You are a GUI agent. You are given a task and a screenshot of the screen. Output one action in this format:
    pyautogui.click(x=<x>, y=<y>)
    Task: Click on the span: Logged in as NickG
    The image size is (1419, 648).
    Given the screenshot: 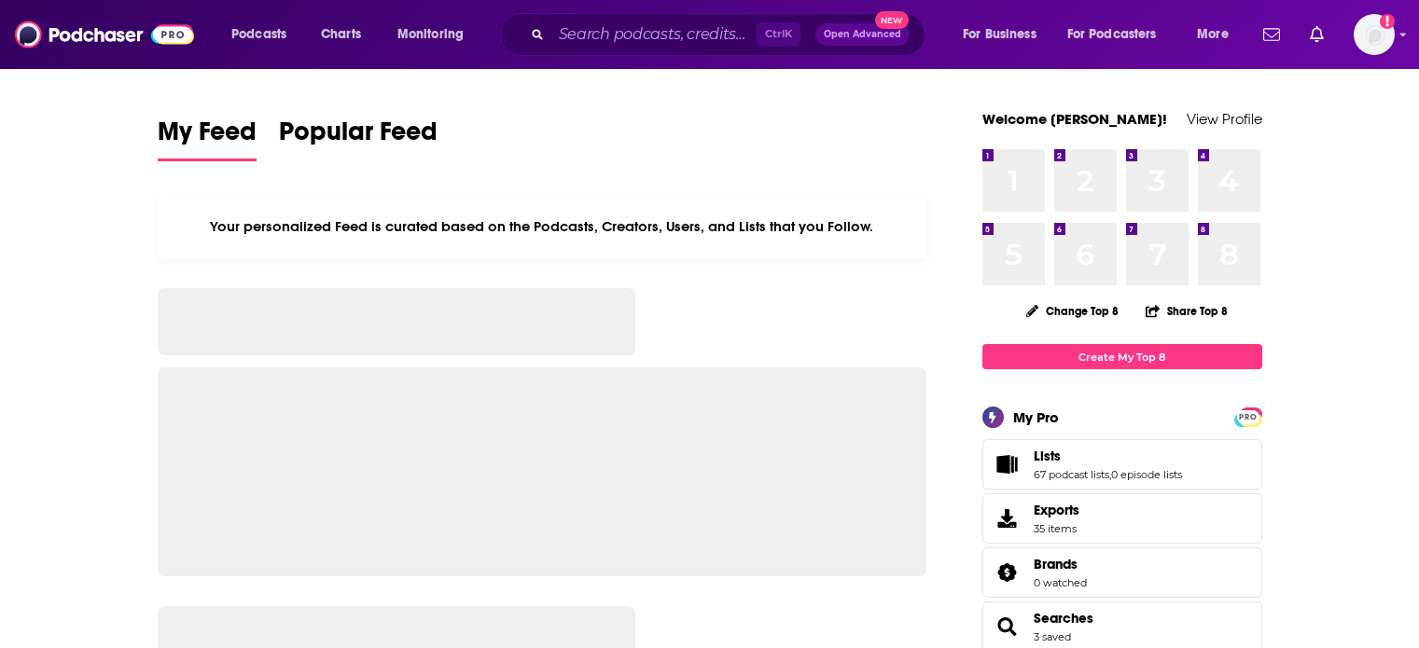 What is the action you would take?
    pyautogui.click(x=1374, y=35)
    